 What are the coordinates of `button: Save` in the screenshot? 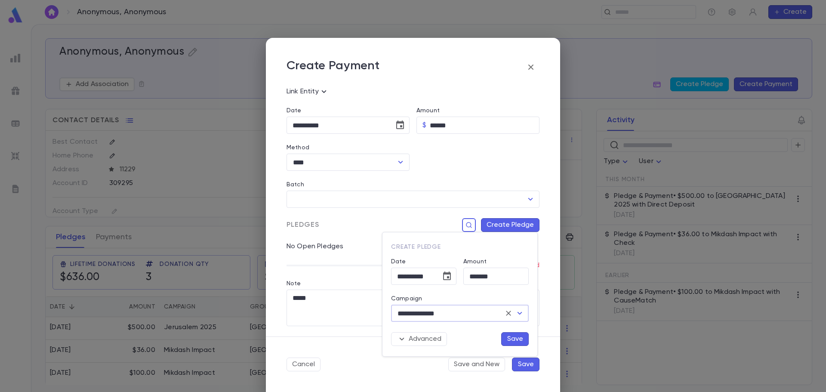 It's located at (515, 339).